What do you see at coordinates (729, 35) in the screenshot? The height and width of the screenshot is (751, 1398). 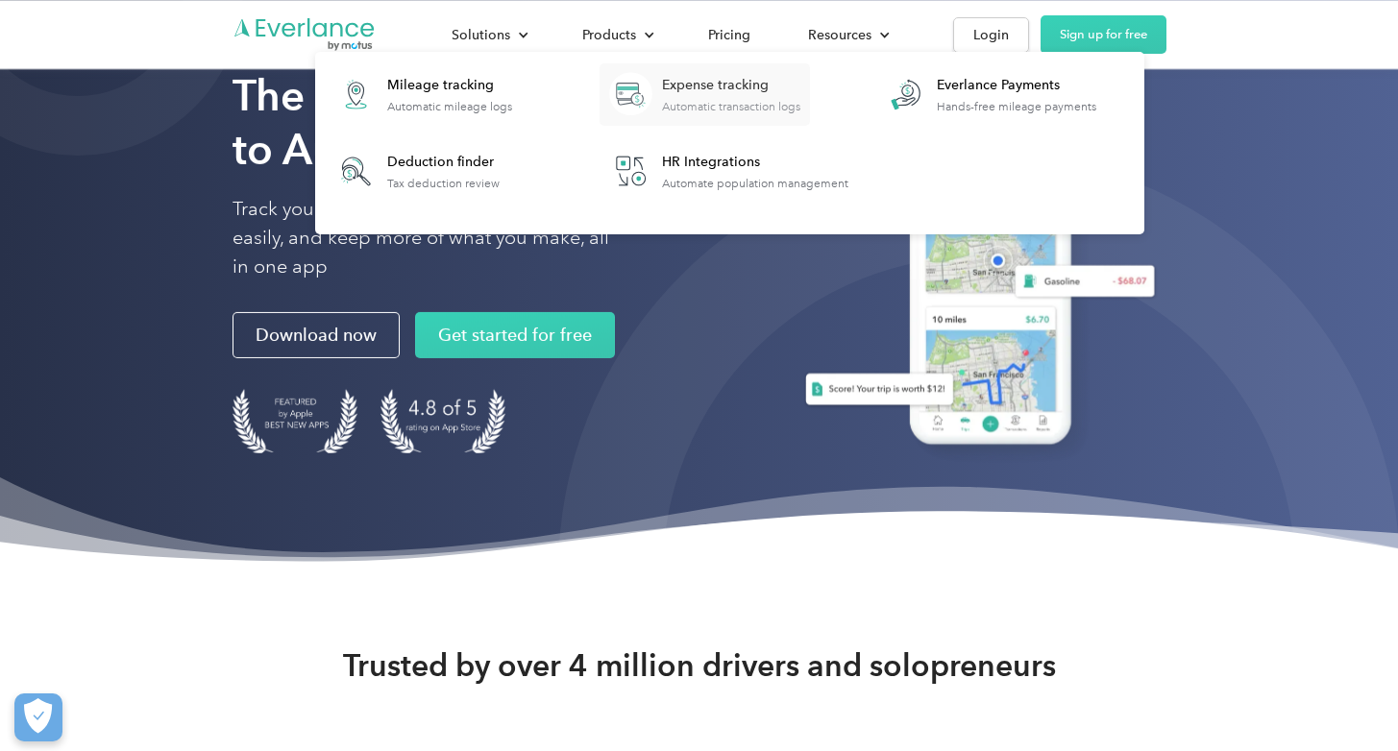 I see `a: Pricing` at bounding box center [729, 35].